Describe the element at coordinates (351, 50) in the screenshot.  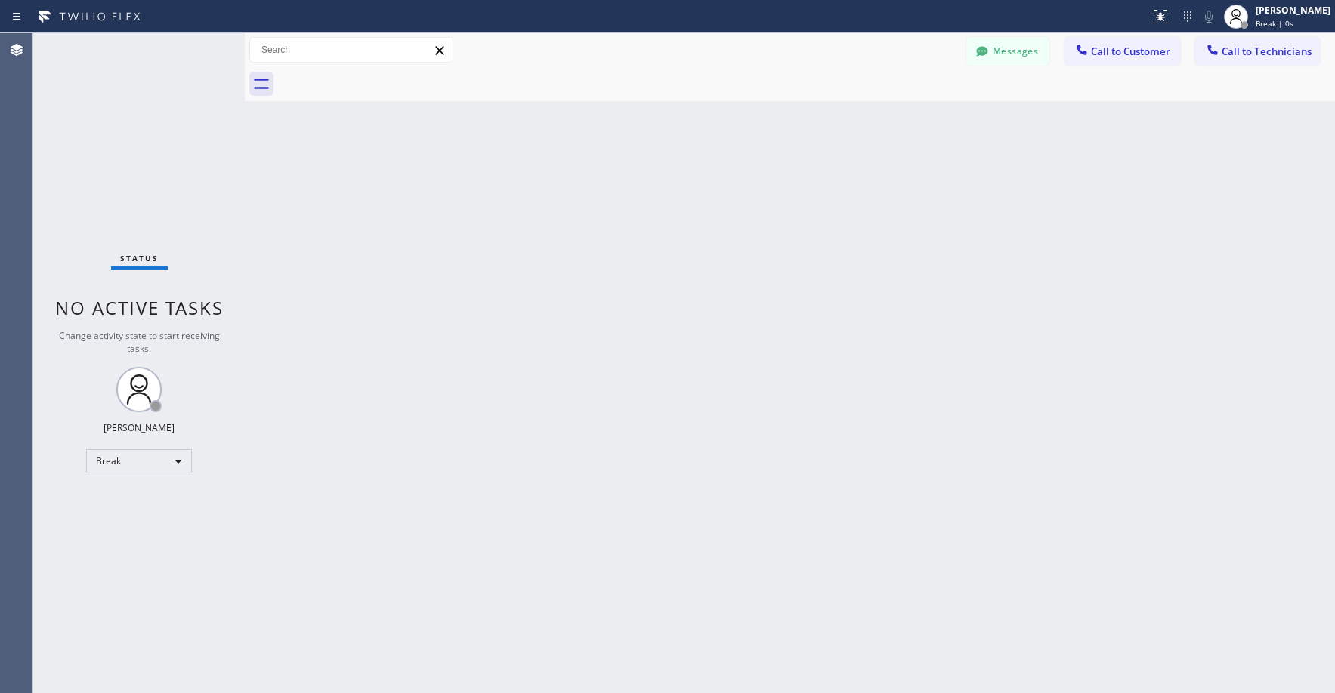
I see `input: Search` at that location.